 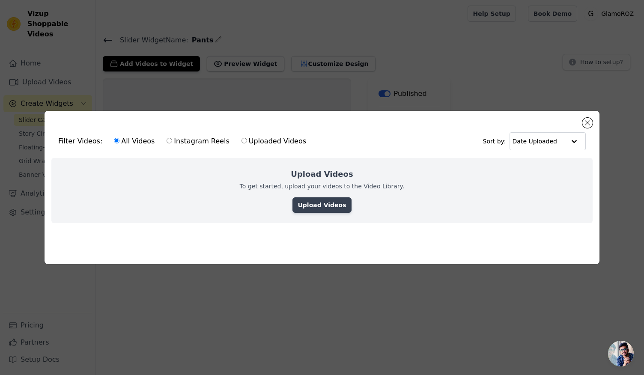 I want to click on div: Filter Videos:, so click(x=185, y=141).